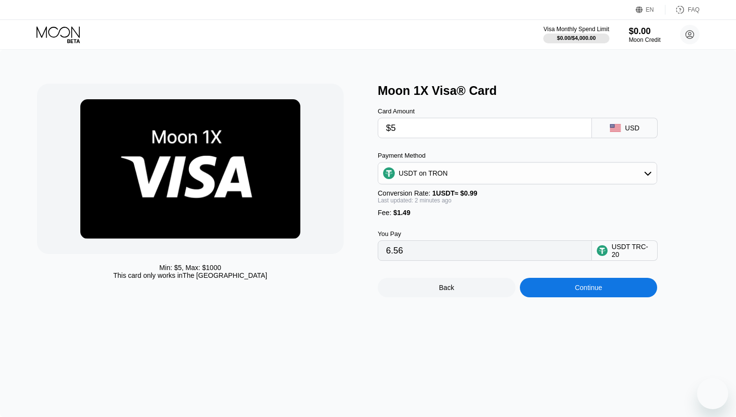 This screenshot has width=736, height=417. What do you see at coordinates (644, 31) in the screenshot?
I see `div: $0.00` at bounding box center [644, 31].